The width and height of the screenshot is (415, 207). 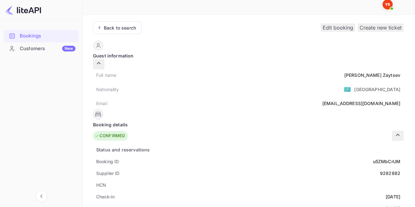 What do you see at coordinates (109, 136) in the screenshot?
I see `div: CONFIRMED` at bounding box center [109, 136].